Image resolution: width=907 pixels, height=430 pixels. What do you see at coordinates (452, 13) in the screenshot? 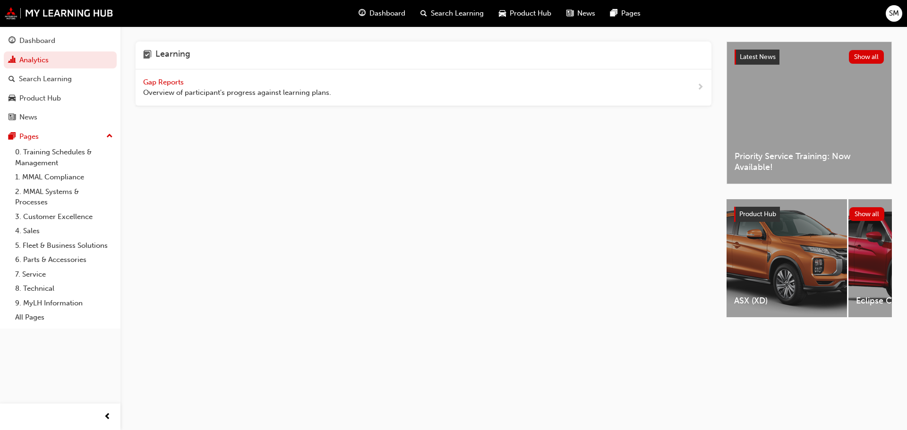
I see `a: search-iconSearch Learning` at bounding box center [452, 13].